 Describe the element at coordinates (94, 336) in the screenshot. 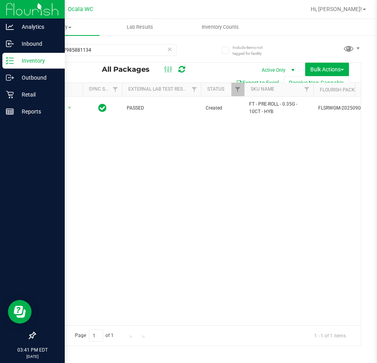

I see `span: Page of 1` at that location.